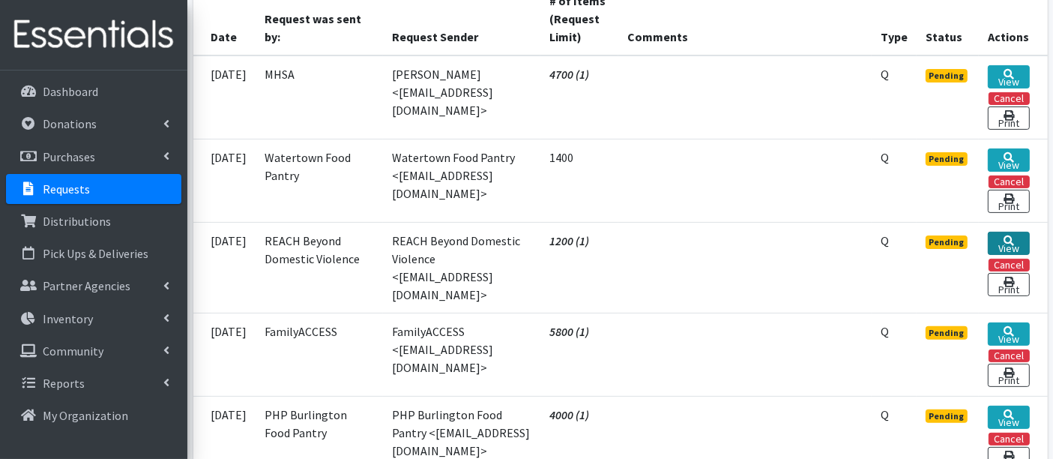 The image size is (1053, 459). I want to click on a: Inventory, so click(94, 318).